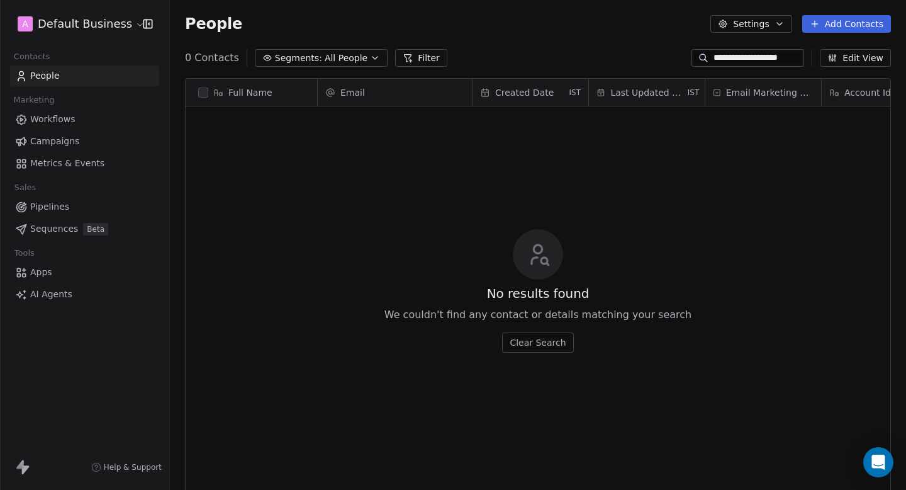  Describe the element at coordinates (84, 76) in the screenshot. I see `a: People` at that location.